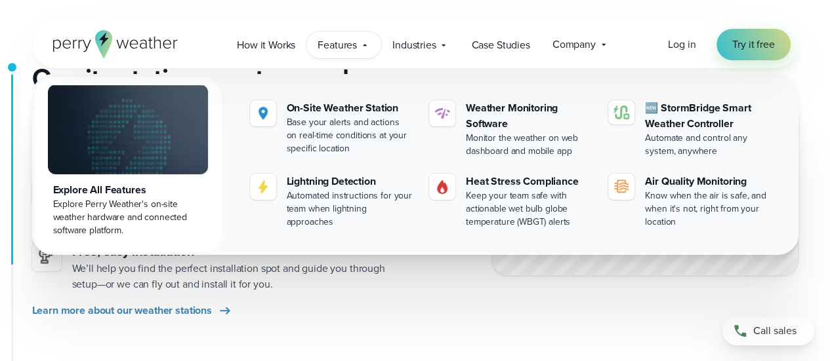 The width and height of the screenshot is (830, 361). Describe the element at coordinates (442, 113) in the screenshot. I see `img: software-icon.svg` at that location.